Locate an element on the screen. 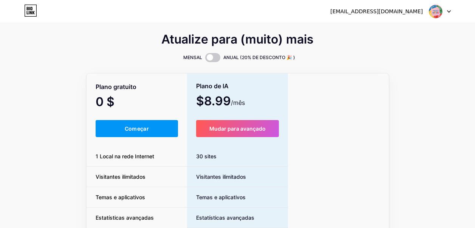  span: /mês is located at coordinates (238, 102).